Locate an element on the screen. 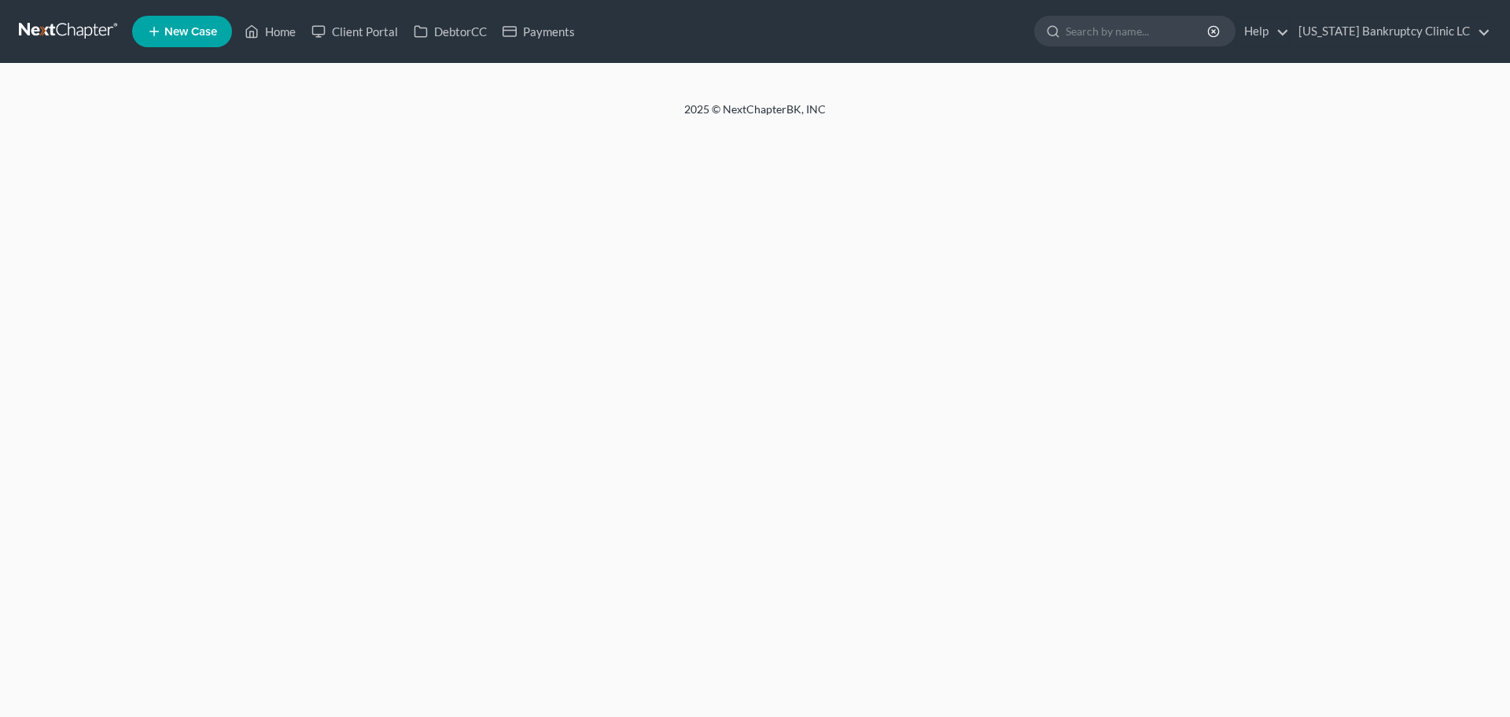  a: DebtorCC is located at coordinates (450, 31).